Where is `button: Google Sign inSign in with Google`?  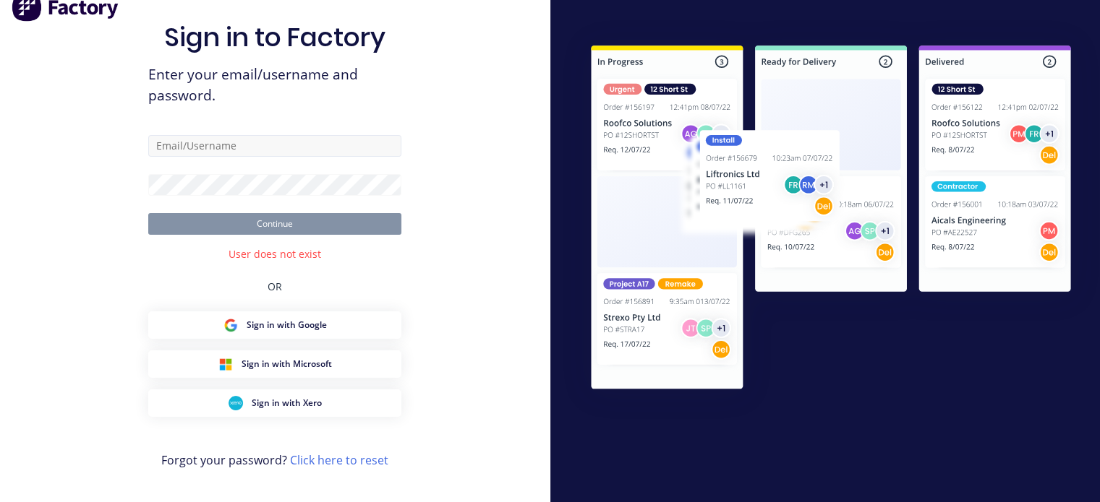
button: Google Sign inSign in with Google is located at coordinates (275, 325).